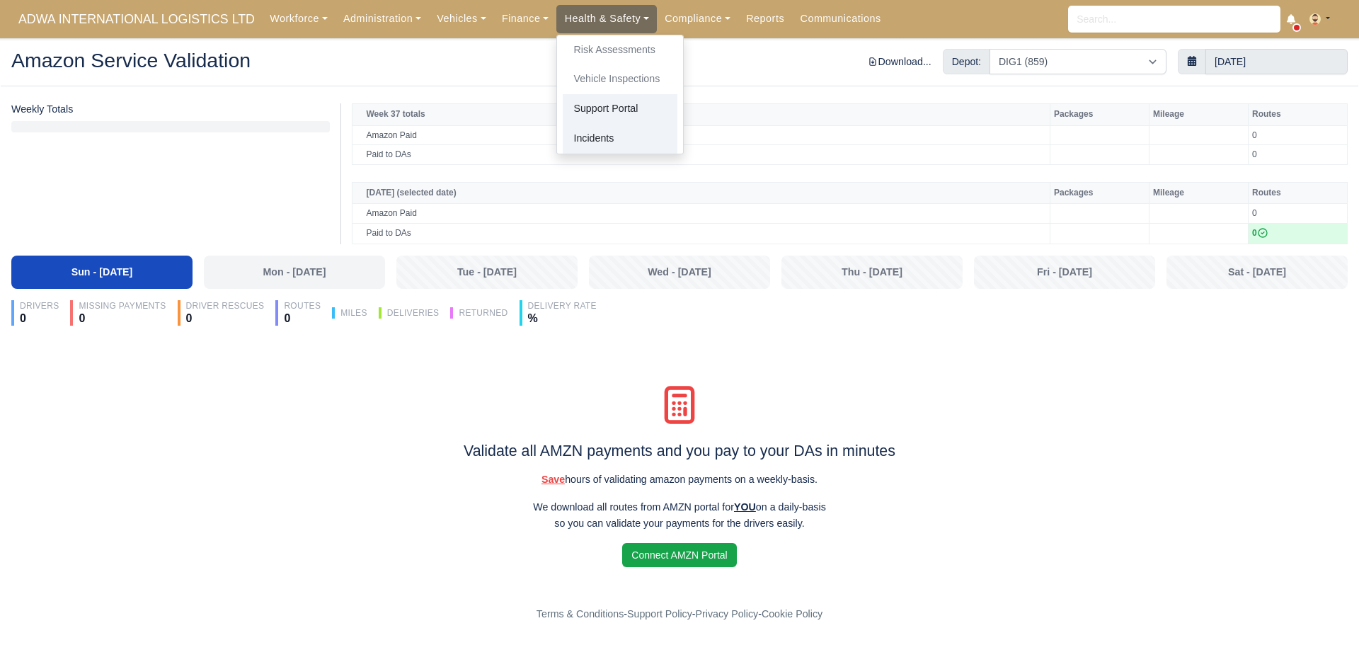  I want to click on div: Deliveries, so click(413, 313).